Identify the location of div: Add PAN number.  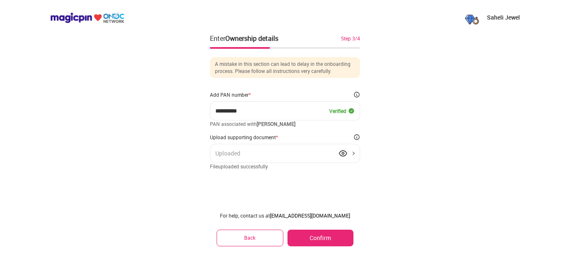
(230, 95).